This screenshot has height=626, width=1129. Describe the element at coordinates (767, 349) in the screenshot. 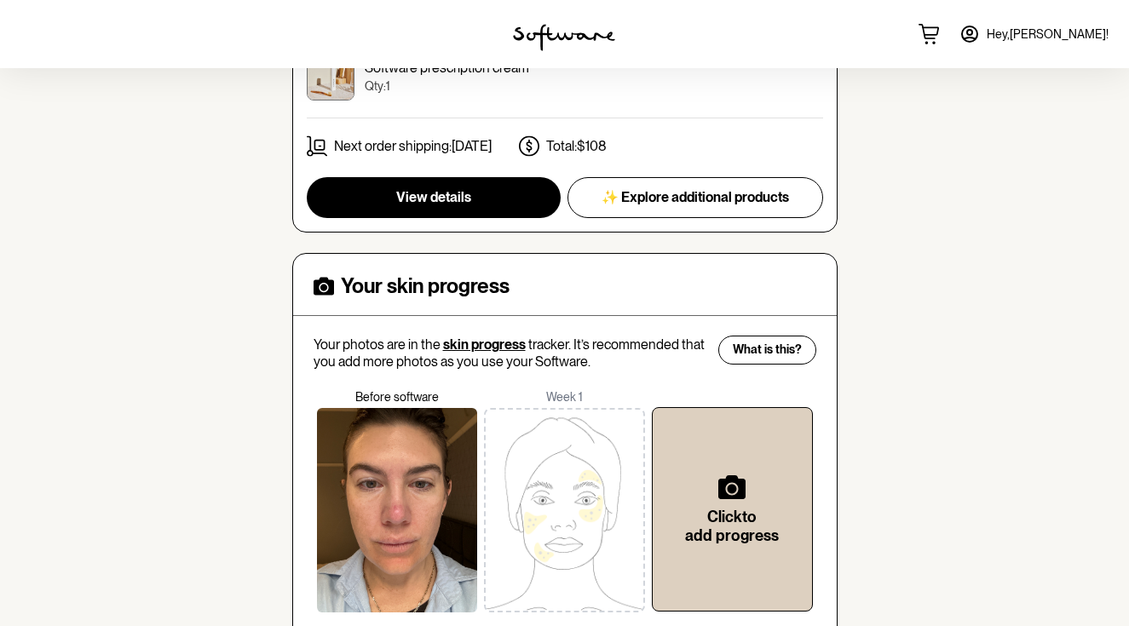

I see `span: What is this?` at that location.